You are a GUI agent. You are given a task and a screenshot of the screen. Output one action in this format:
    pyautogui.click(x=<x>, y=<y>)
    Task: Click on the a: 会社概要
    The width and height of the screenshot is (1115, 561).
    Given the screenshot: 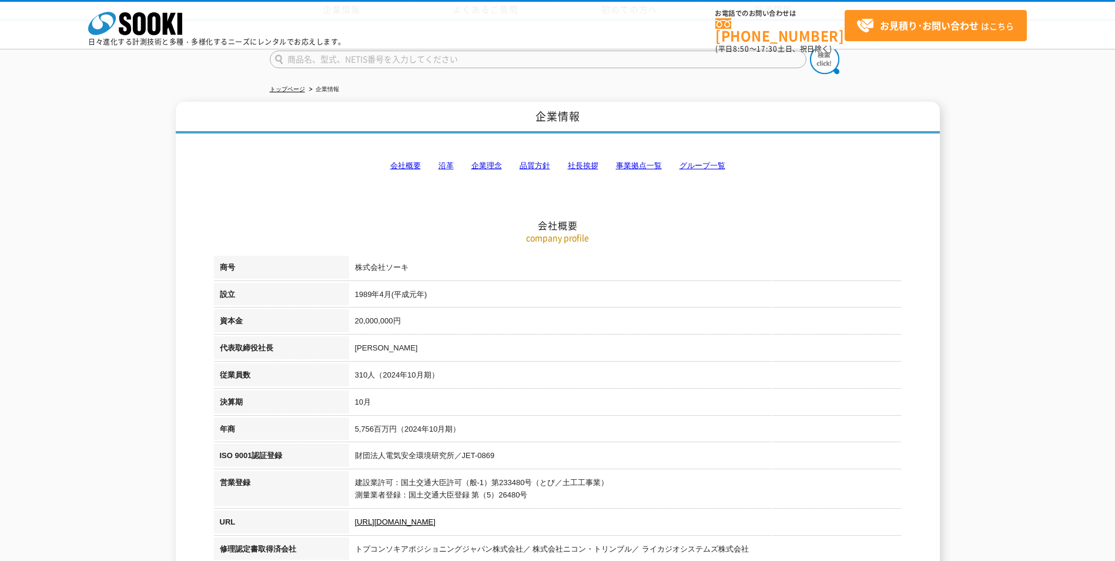 What is the action you would take?
    pyautogui.click(x=406, y=165)
    